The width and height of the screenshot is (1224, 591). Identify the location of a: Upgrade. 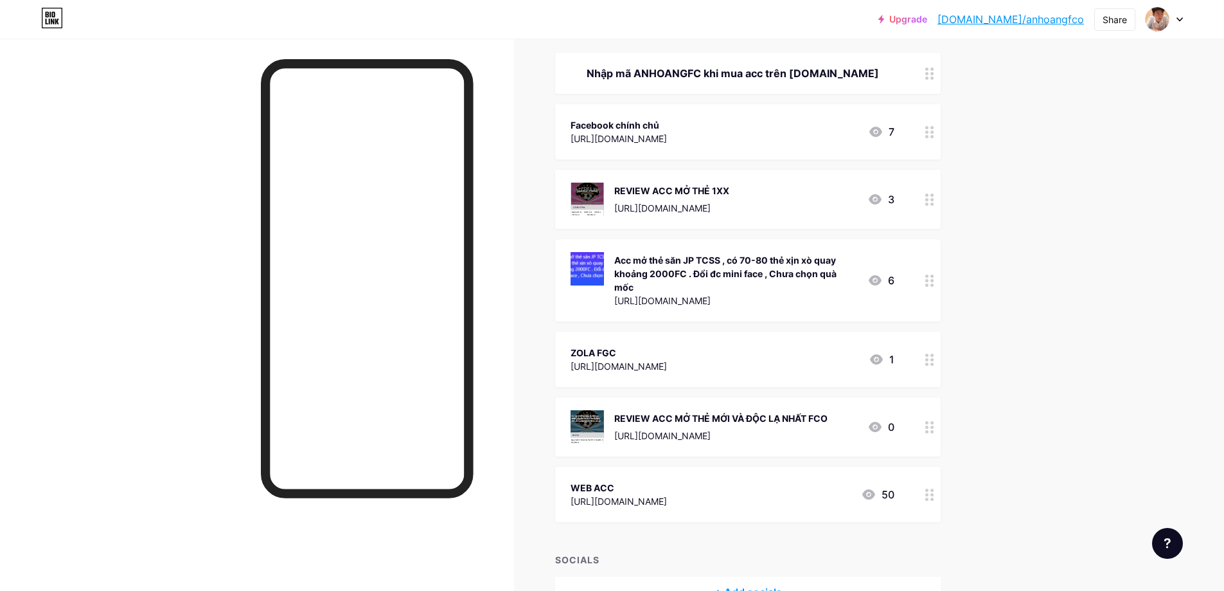
(903, 19).